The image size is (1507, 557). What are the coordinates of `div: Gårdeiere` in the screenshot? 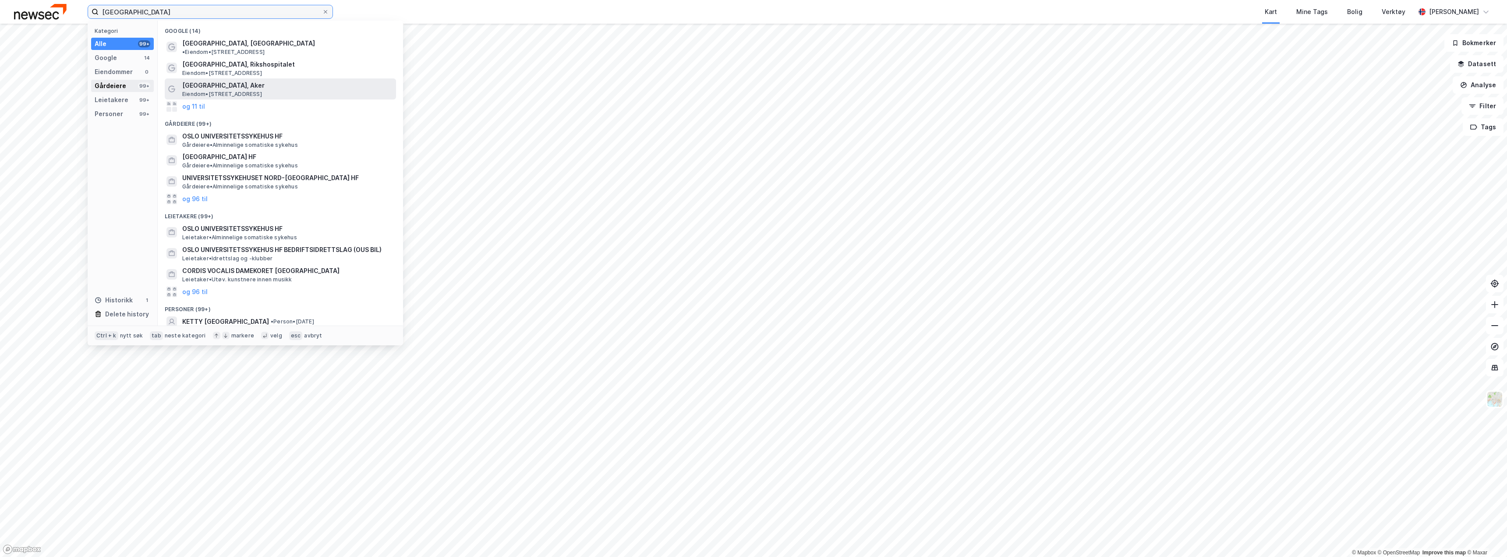 It's located at (110, 86).